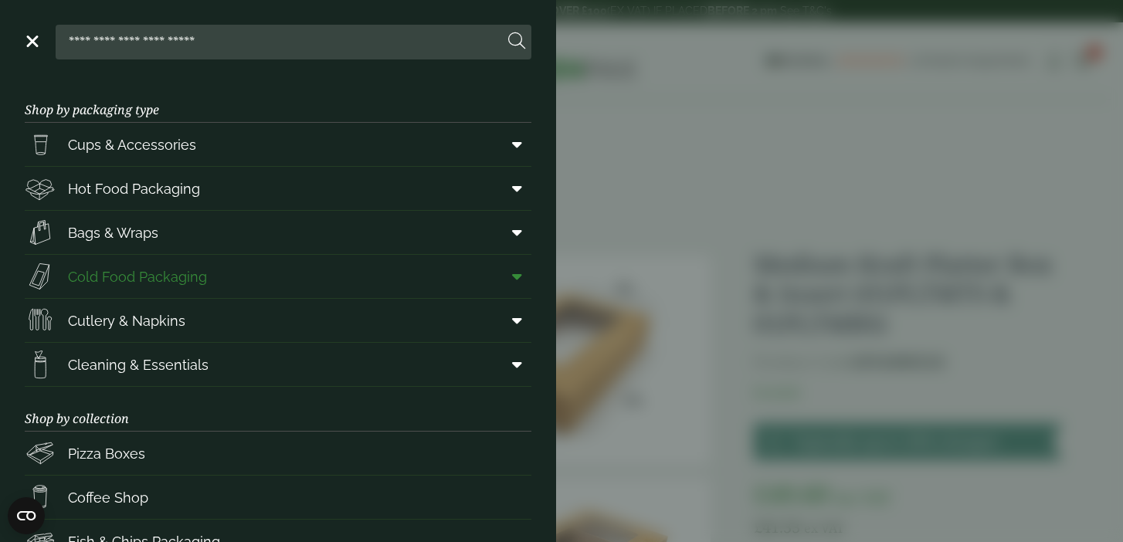 The width and height of the screenshot is (1123, 542). What do you see at coordinates (40, 188) in the screenshot?
I see `img: Deli_box.svg` at bounding box center [40, 188].